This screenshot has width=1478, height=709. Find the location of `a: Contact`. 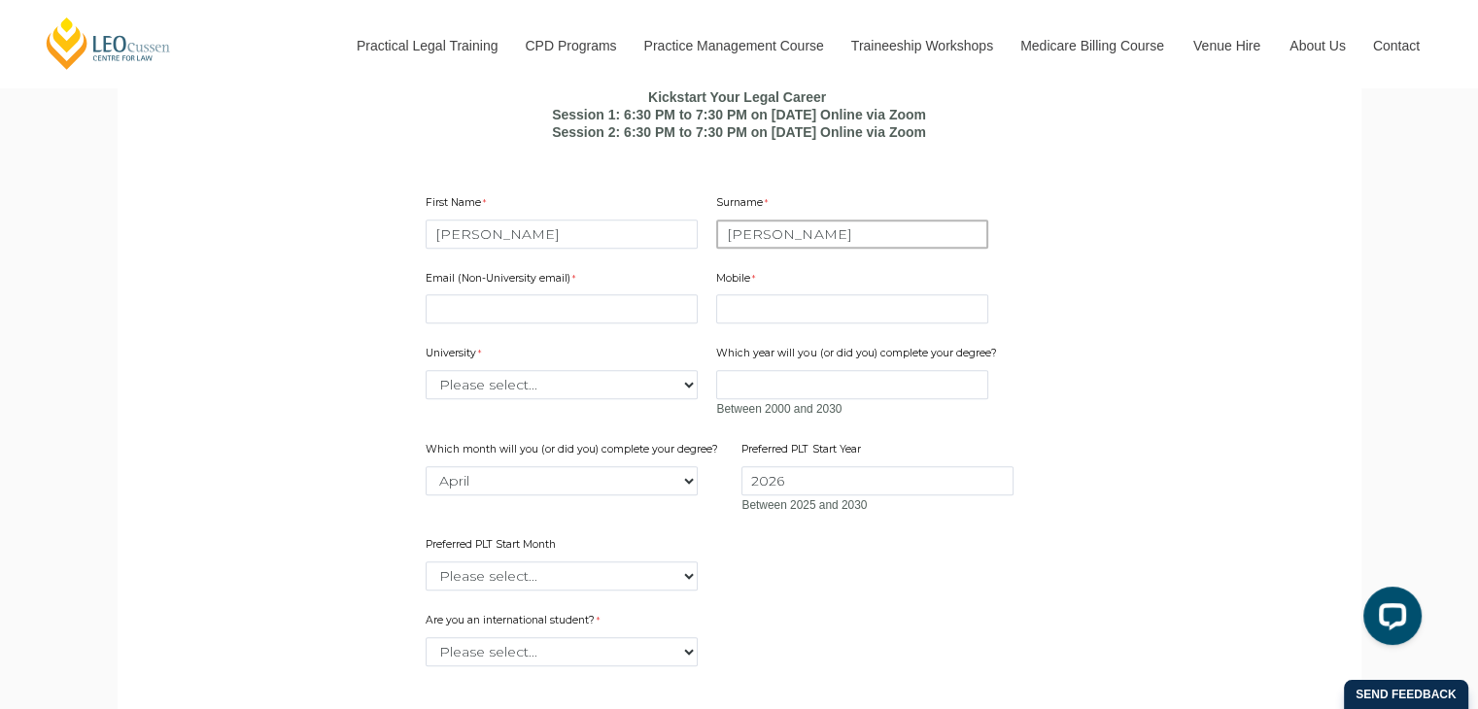

a: Contact is located at coordinates (1396, 46).